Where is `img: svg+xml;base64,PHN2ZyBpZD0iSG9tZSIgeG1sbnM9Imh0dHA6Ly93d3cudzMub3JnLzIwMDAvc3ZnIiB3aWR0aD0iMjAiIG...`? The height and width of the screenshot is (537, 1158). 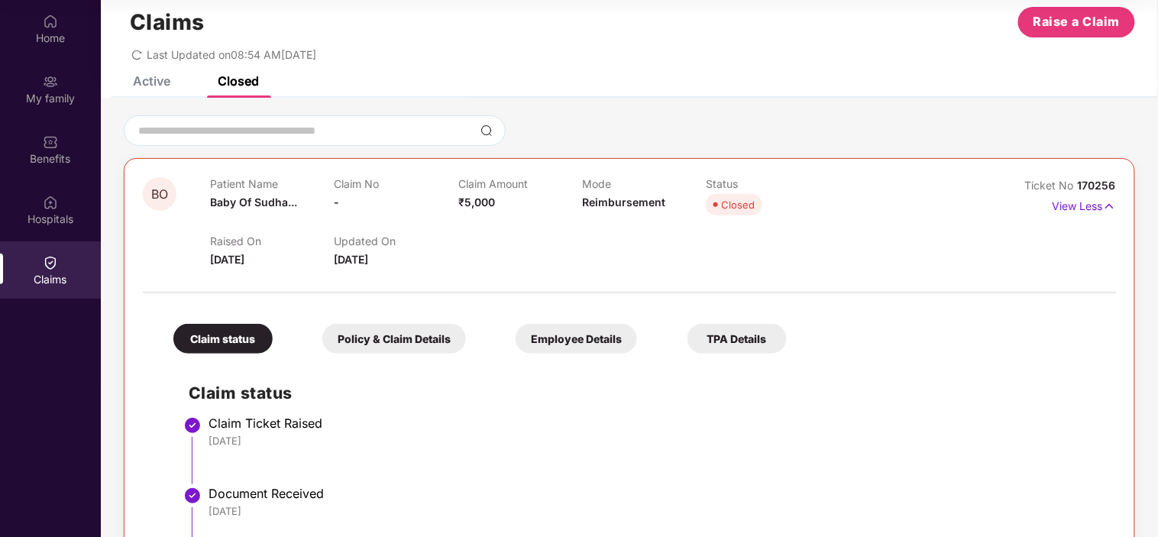
img: svg+xml;base64,PHN2ZyBpZD0iSG9tZSIgeG1sbnM9Imh0dHA6Ly93d3cudzMub3JnLzIwMDAvc3ZnIiB3aWR0aD0iMjAiIG... is located at coordinates (50, 21).